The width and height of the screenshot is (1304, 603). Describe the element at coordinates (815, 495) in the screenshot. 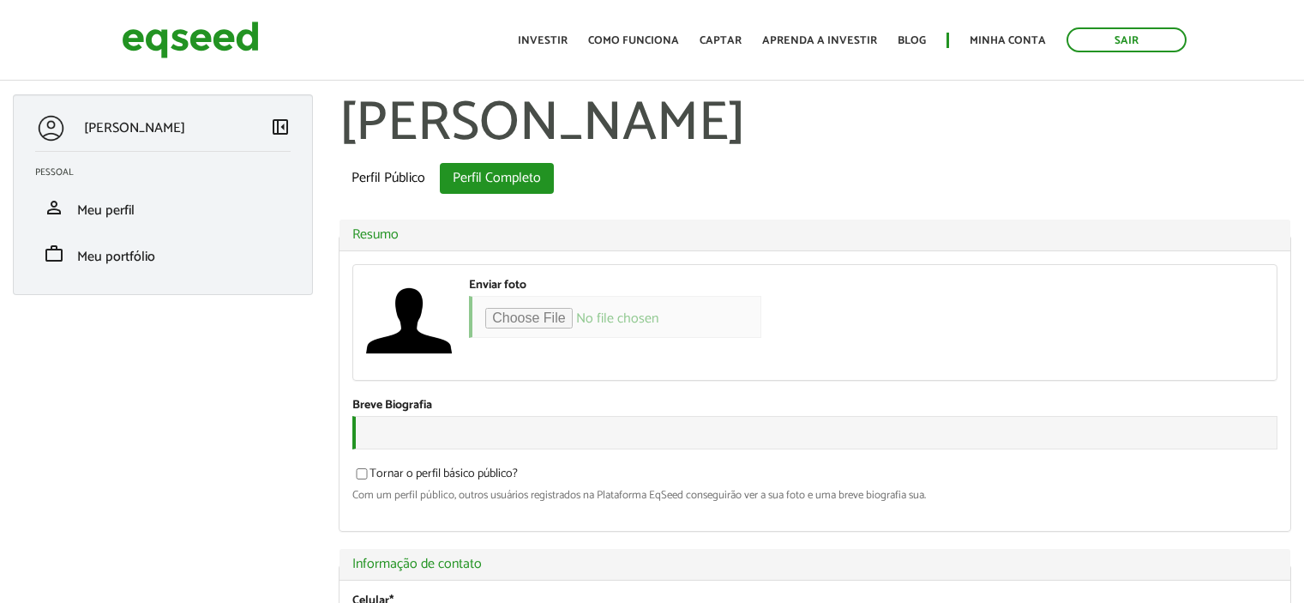

I see `div: Com um perfil público, outros usuários registrados na Plataforma EqSeed conseguirão ver a sua fot...` at that location.